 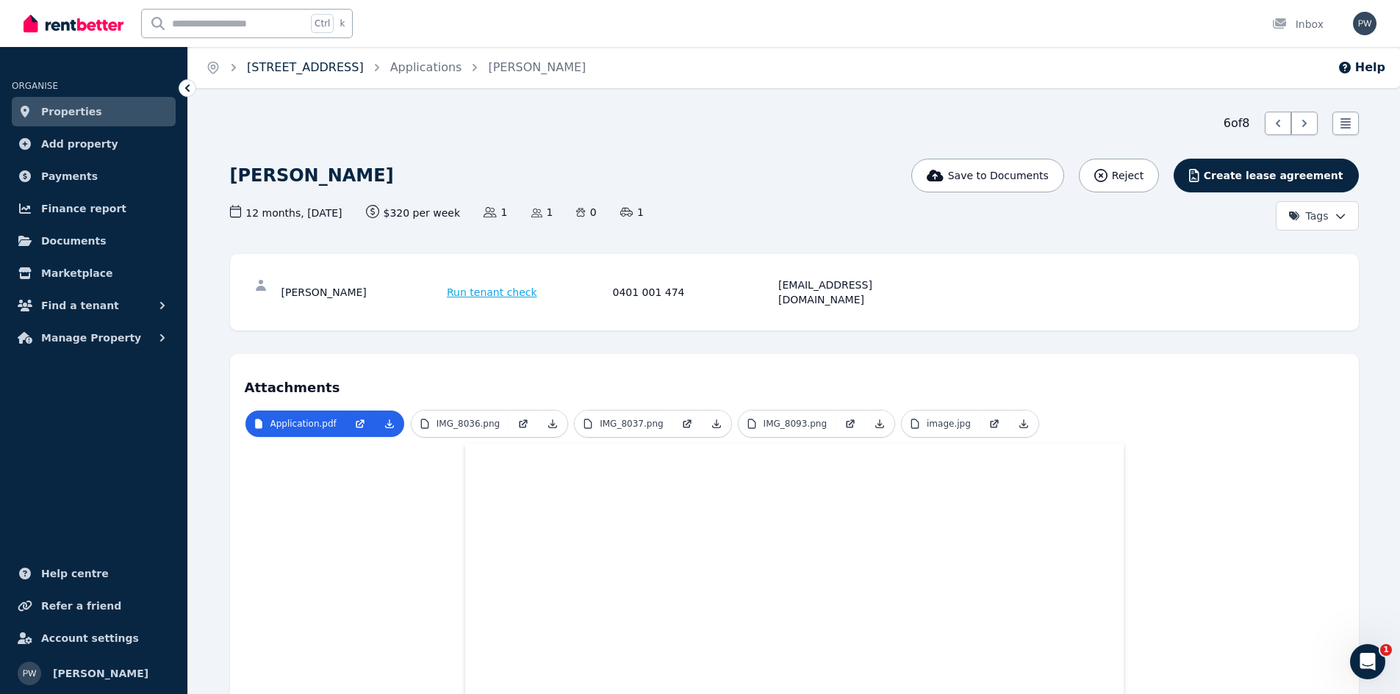 I want to click on a: Payments, so click(x=93, y=176).